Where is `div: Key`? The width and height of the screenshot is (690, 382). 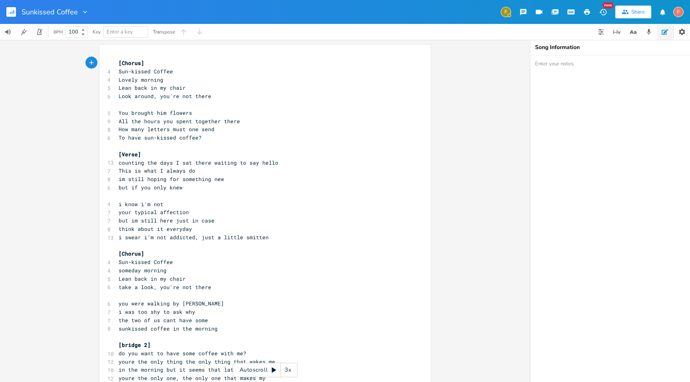
div: Key is located at coordinates (97, 32).